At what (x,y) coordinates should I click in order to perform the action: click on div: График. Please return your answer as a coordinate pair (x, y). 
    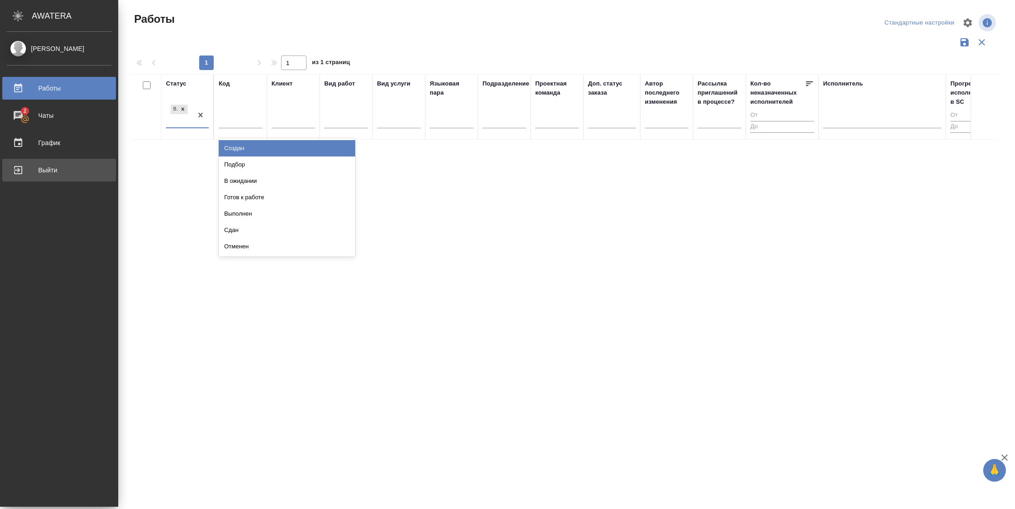
    Looking at the image, I should click on (59, 143).